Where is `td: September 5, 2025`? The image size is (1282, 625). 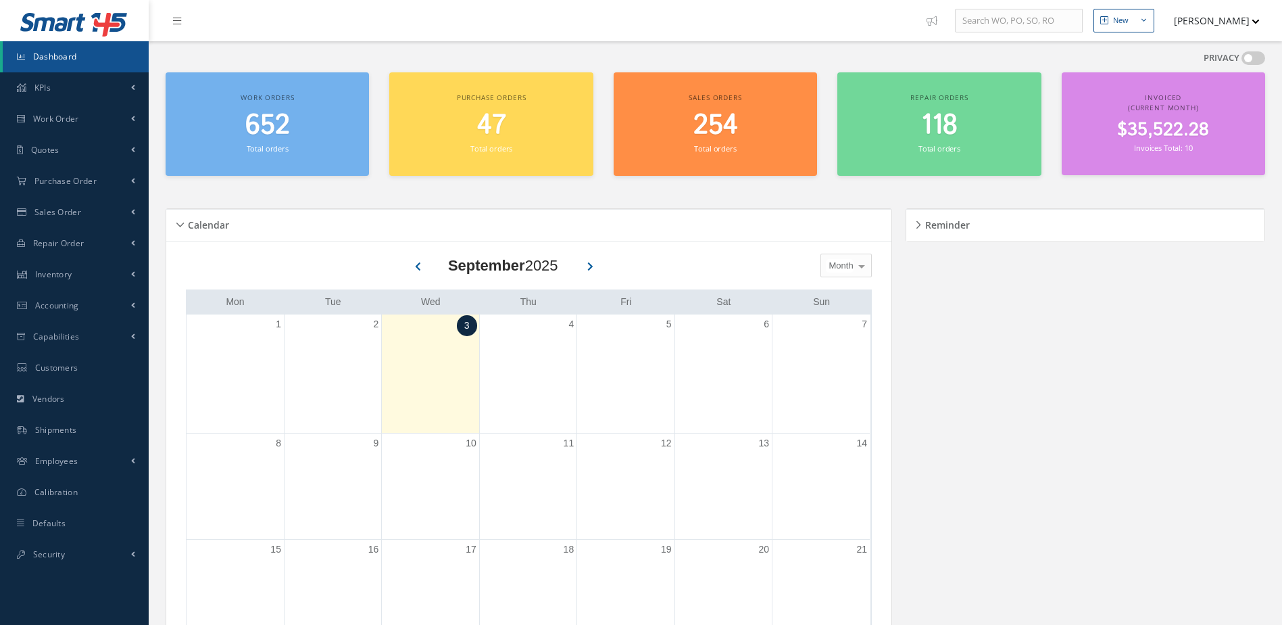 td: September 5, 2025 is located at coordinates (626, 374).